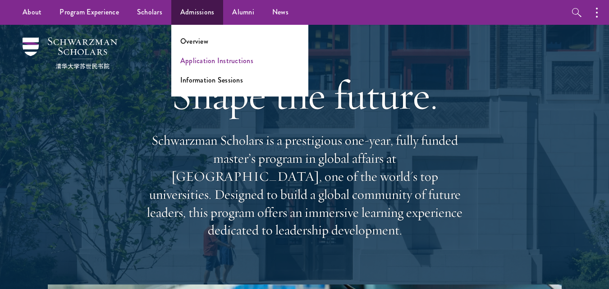  I want to click on a: Application Instructions, so click(217, 60).